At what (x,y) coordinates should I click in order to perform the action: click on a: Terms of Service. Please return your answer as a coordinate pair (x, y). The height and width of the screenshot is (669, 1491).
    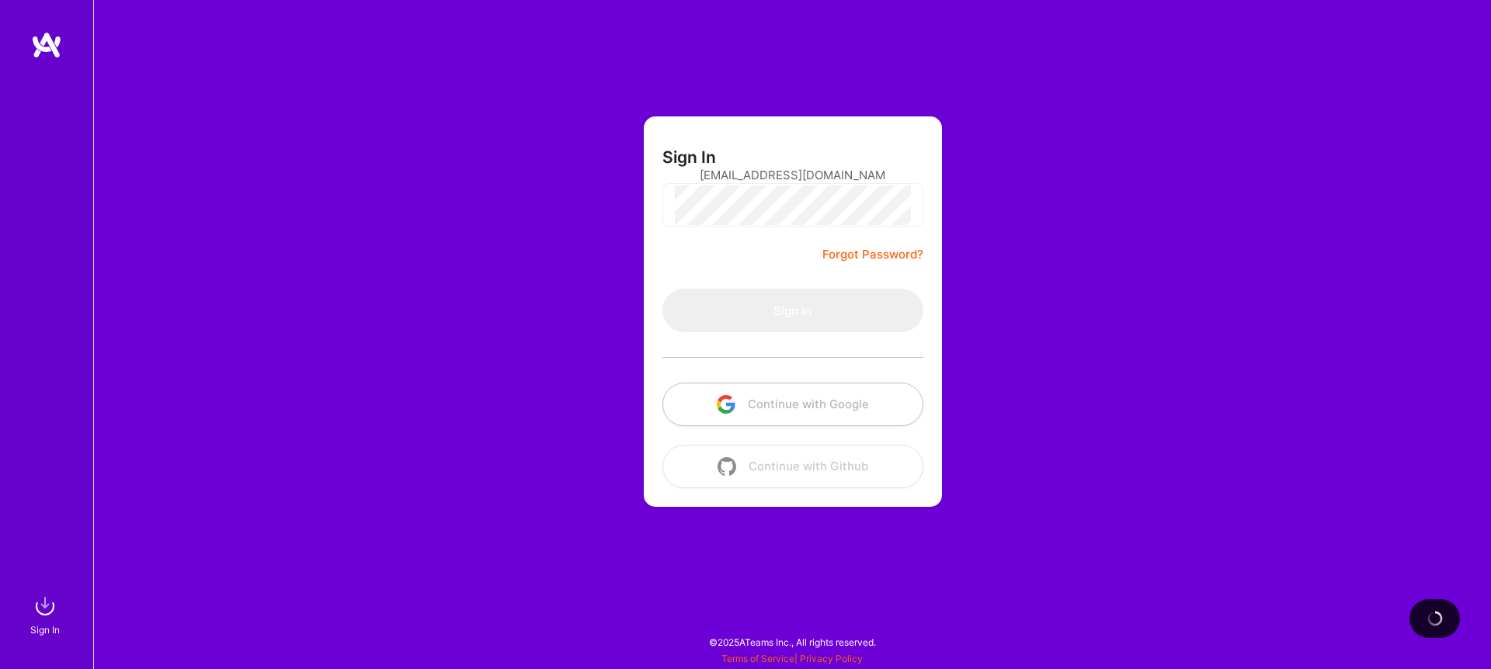
    Looking at the image, I should click on (758, 659).